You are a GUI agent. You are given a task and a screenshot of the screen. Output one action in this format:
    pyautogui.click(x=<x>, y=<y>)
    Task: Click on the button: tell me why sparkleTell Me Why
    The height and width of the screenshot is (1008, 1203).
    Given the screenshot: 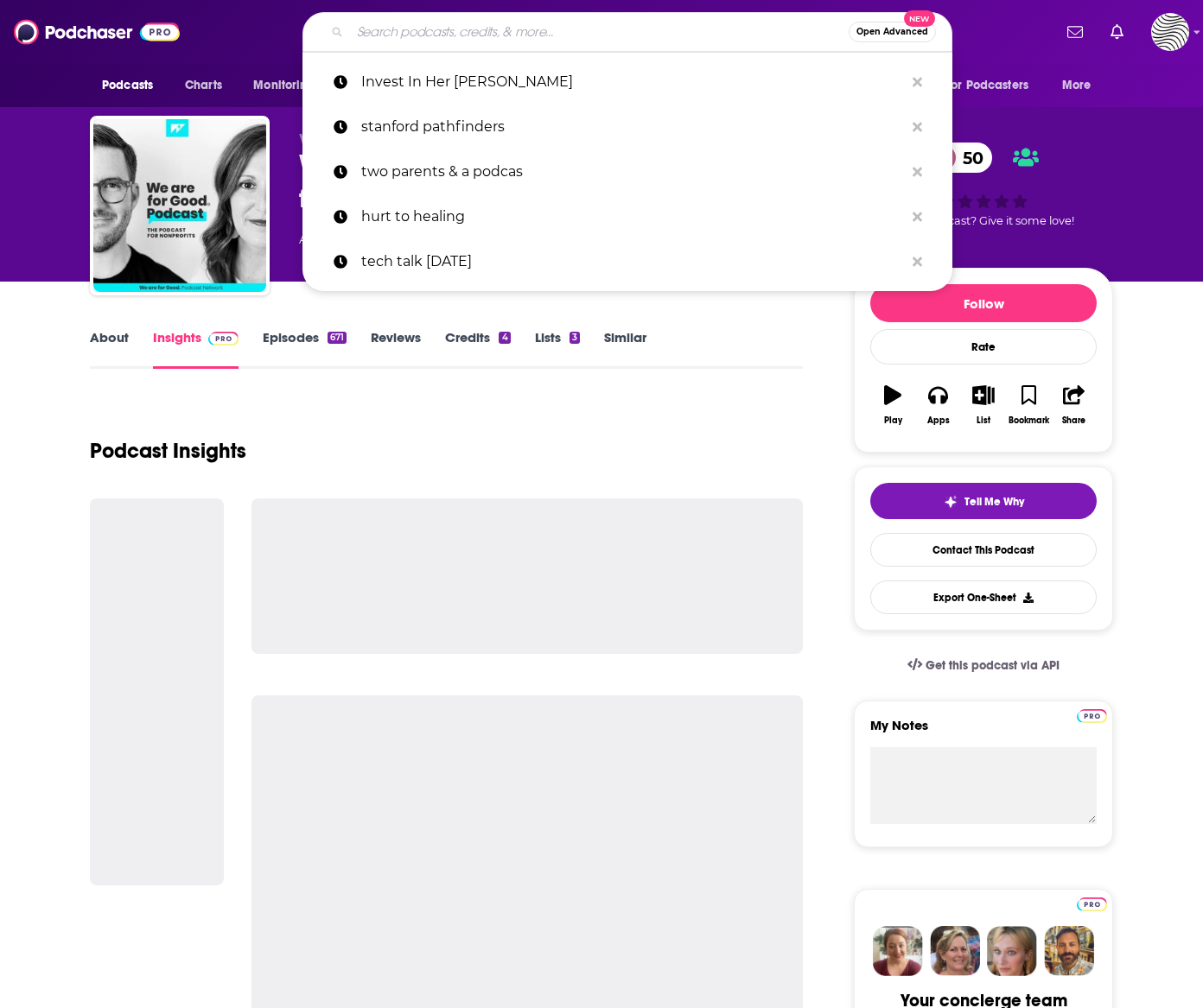 What is the action you would take?
    pyautogui.click(x=983, y=501)
    